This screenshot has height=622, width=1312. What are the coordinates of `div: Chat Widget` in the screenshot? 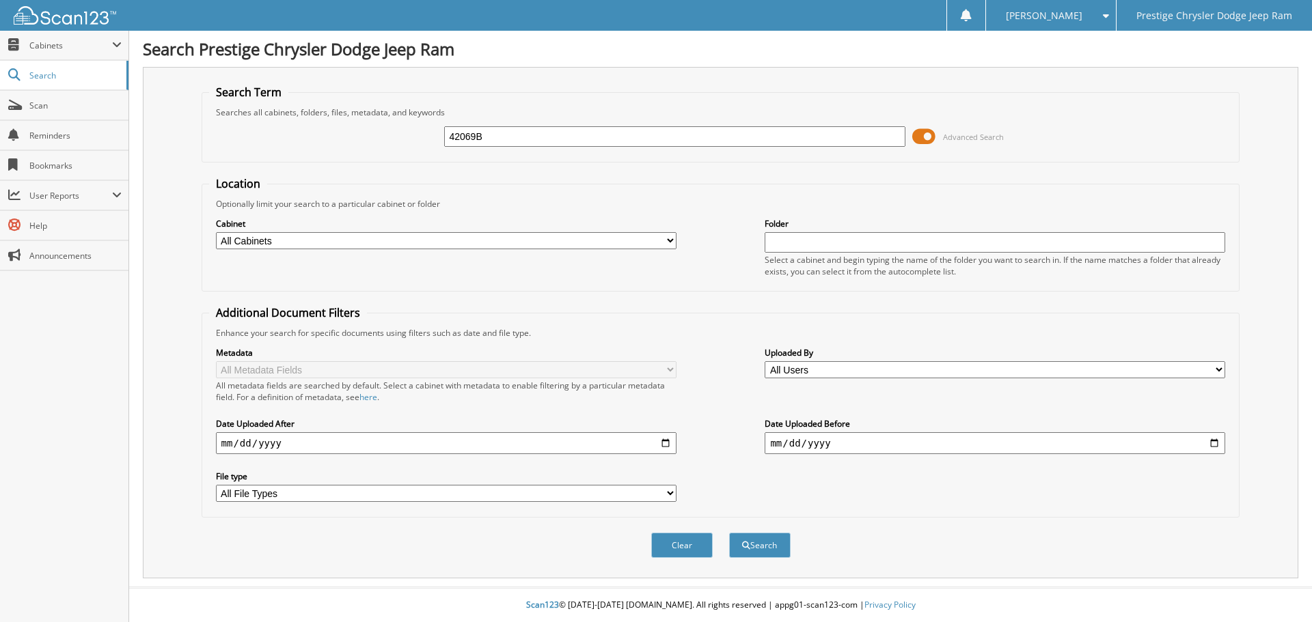 It's located at (1277, 590).